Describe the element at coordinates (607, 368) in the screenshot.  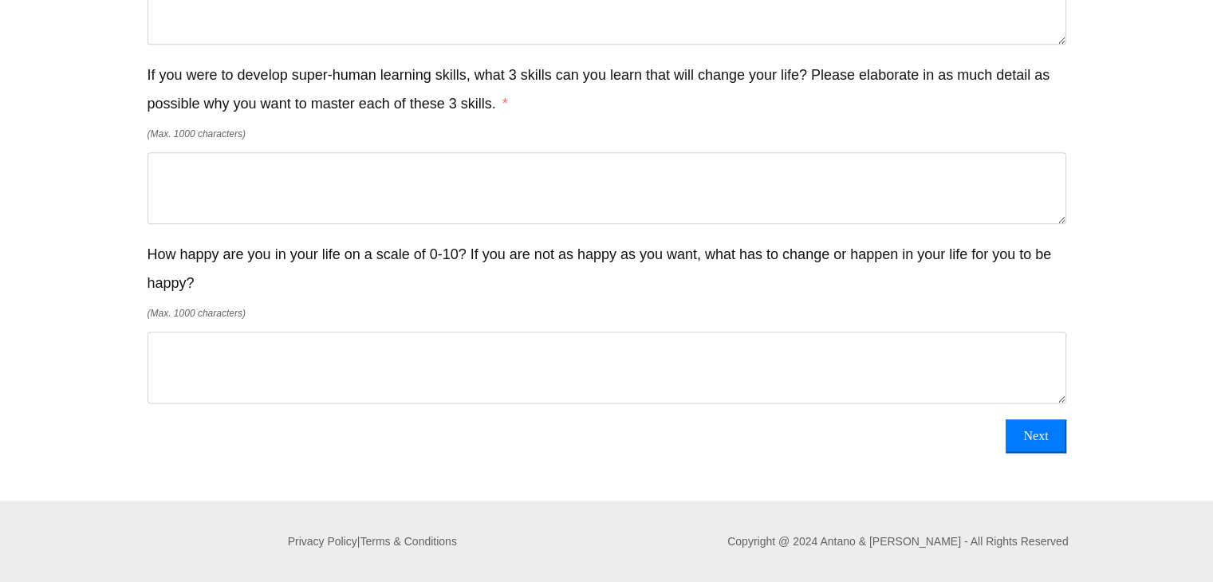
I see `textarea: How happy are you in your life on a scale of 0-10? If you are not as happy as you want, what has ...` at that location.